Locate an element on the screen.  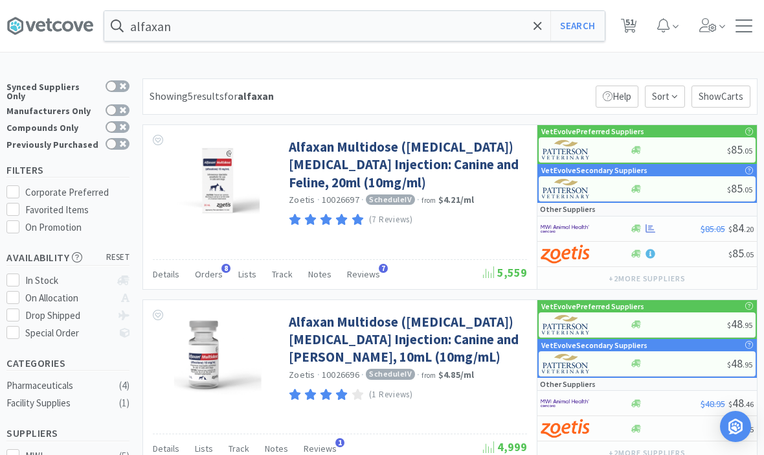
p: (1 Reviews) is located at coordinates (391, 395).